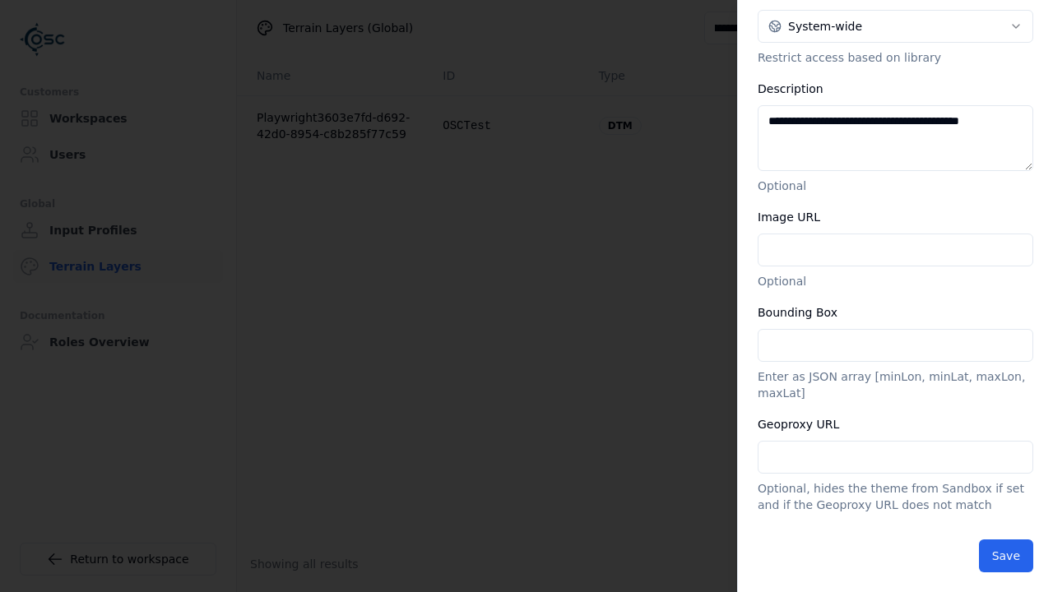 This screenshot has height=592, width=1053. Describe the element at coordinates (895, 497) in the screenshot. I see `p: Optional, hides the theme from Sandbox if set and if the Geoproxy URL does not match` at that location.